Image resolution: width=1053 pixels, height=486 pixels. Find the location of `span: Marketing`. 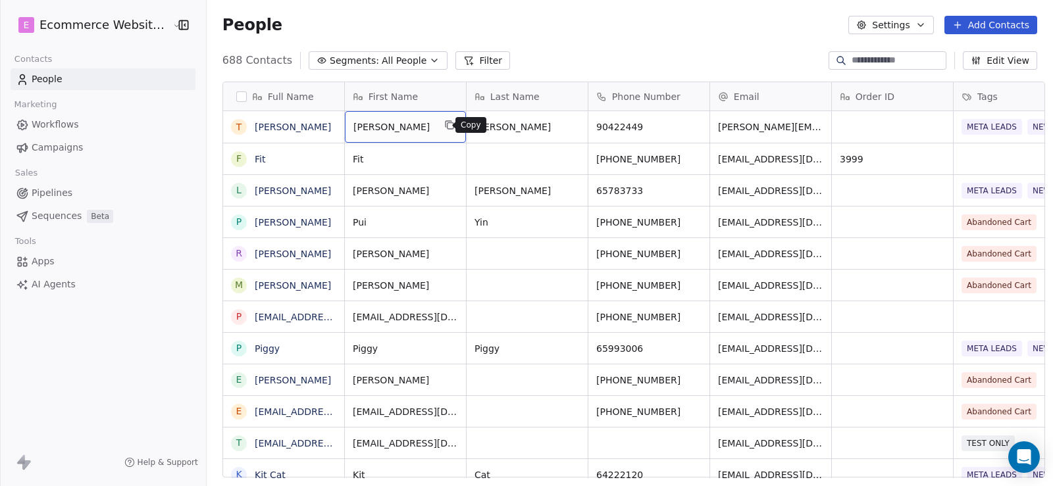

span: Marketing is located at coordinates (36, 105).